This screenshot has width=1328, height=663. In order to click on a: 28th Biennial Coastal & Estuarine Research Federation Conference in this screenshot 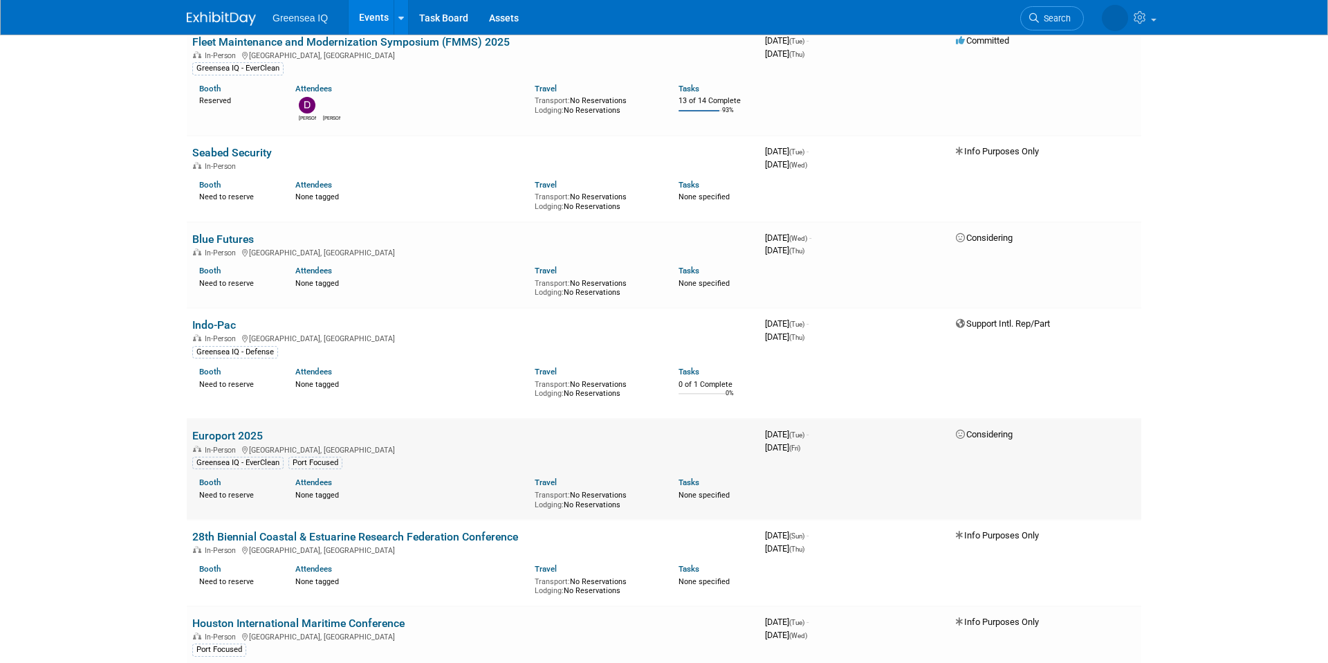, I will do `click(355, 536)`.